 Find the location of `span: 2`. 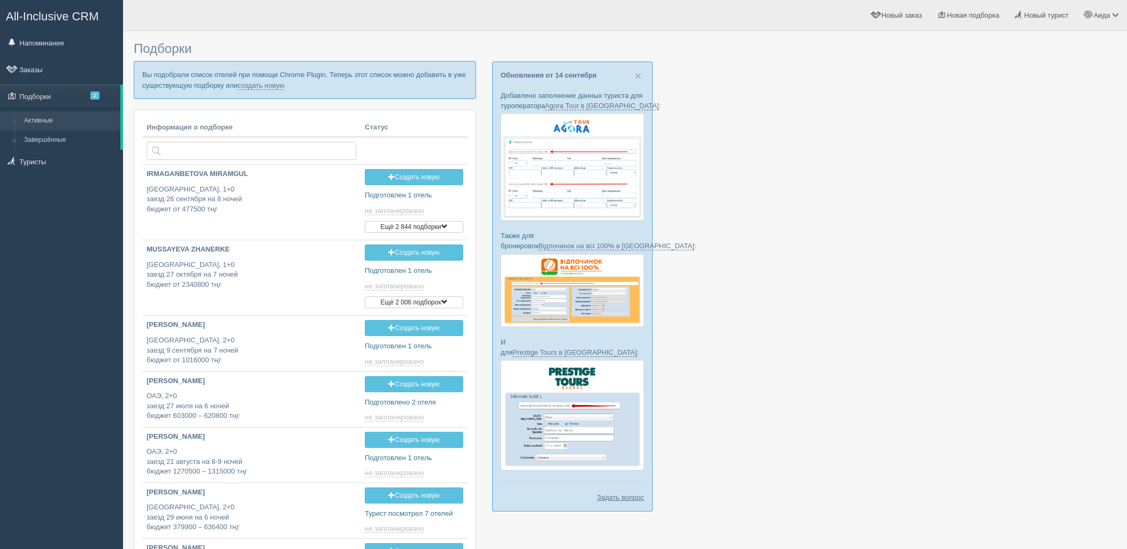

span: 2 is located at coordinates (95, 95).